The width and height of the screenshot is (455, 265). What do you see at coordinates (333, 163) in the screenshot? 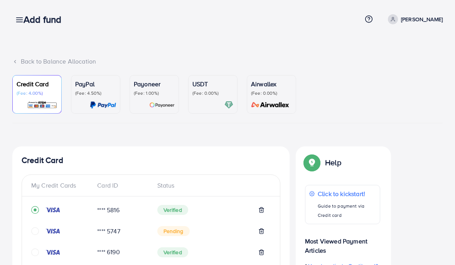
I see `p: Help` at bounding box center [333, 163].